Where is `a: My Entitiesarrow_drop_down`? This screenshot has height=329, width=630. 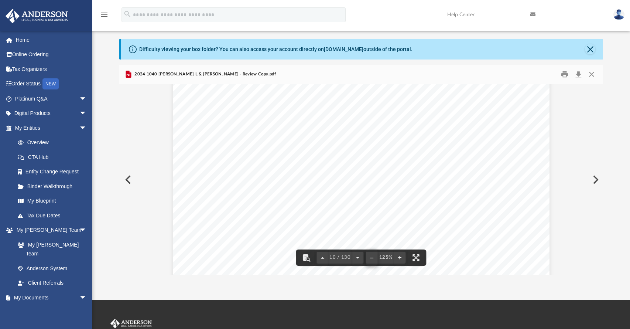
a: My Entitiesarrow_drop_down is located at coordinates (51, 128).